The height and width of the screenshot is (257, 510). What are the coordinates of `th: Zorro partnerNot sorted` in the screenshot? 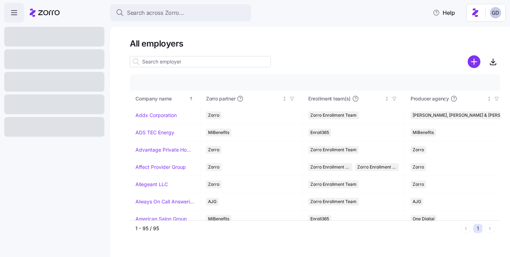 It's located at (252, 99).